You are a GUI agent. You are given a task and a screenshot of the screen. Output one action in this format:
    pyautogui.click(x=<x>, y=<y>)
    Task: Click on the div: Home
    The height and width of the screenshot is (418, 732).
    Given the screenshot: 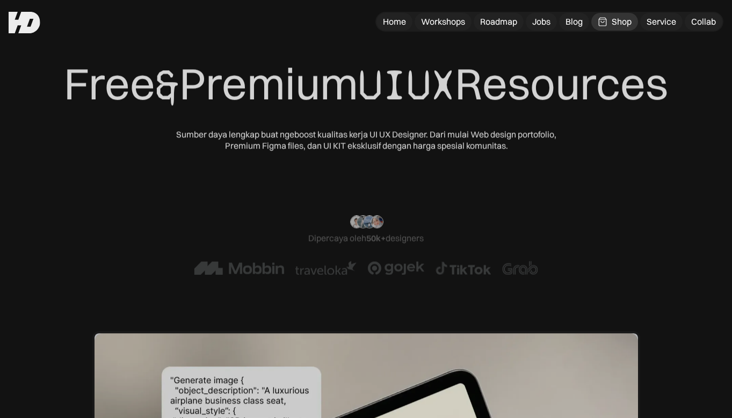 What is the action you would take?
    pyautogui.click(x=394, y=21)
    